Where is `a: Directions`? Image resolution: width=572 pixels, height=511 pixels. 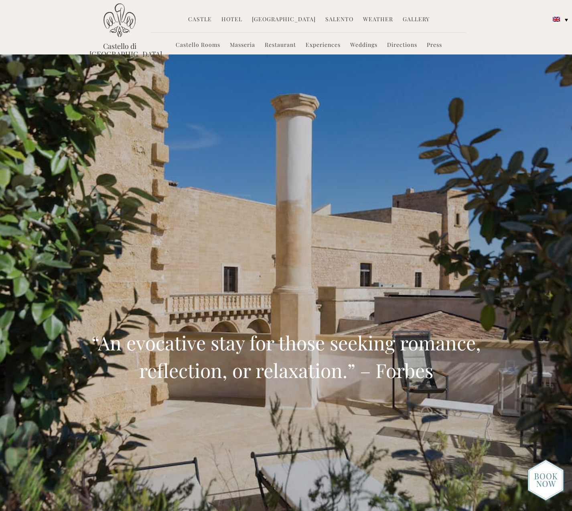 a: Directions is located at coordinates (402, 45).